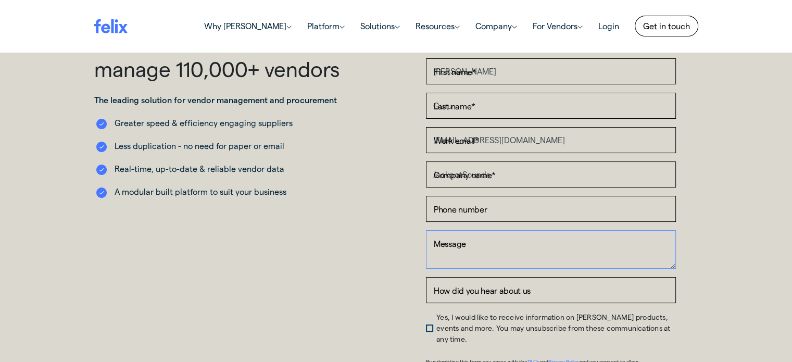 Image resolution: width=792 pixels, height=362 pixels. What do you see at coordinates (609, 26) in the screenshot?
I see `a: Login` at bounding box center [609, 26].